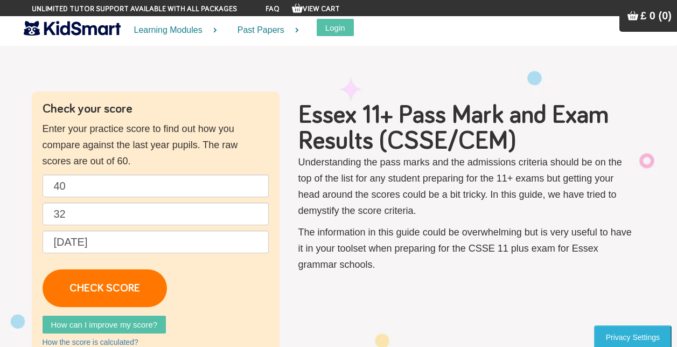  What do you see at coordinates (656, 16) in the screenshot?
I see `span: £ 0 (0)` at bounding box center [656, 16].